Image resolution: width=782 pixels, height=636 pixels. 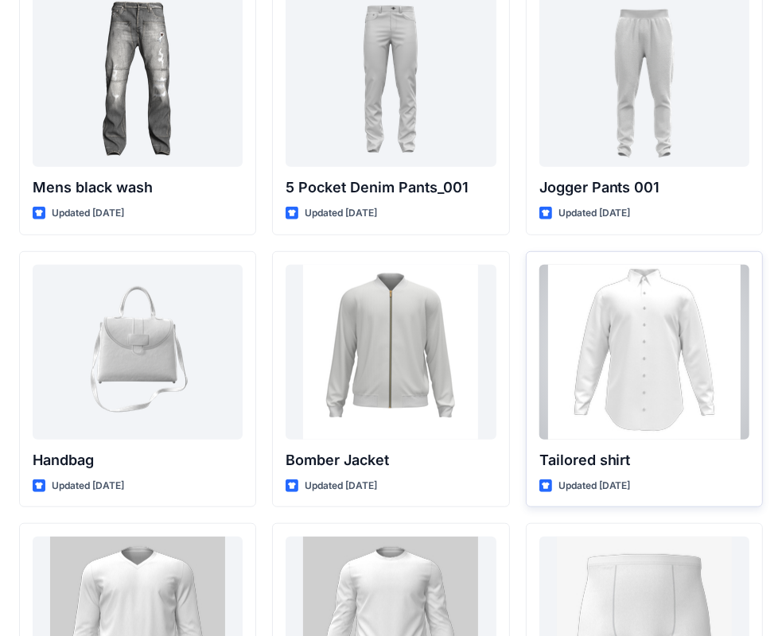 I want to click on a: Bomber Jacket, so click(x=391, y=352).